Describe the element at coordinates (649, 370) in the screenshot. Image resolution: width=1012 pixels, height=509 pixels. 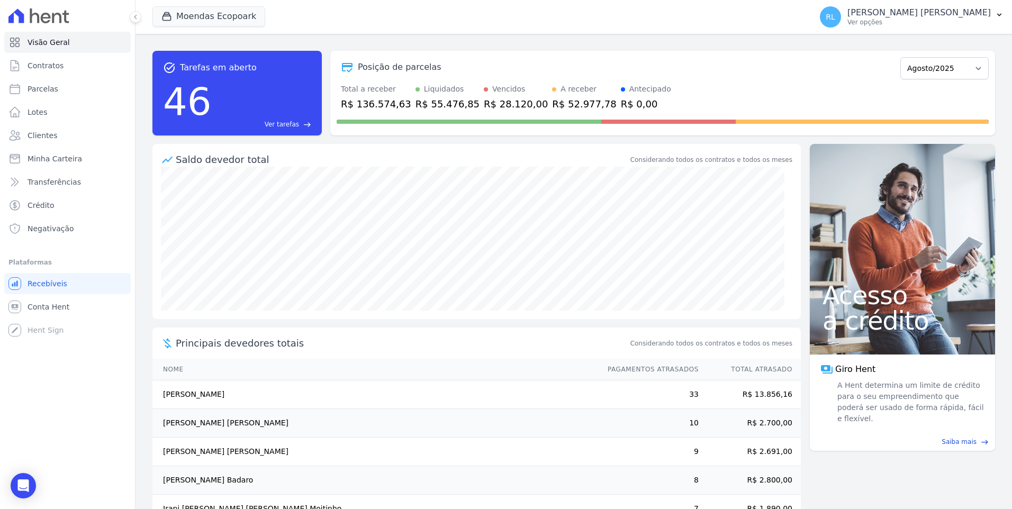
I see `th: Pagamentos Atrasados` at that location.